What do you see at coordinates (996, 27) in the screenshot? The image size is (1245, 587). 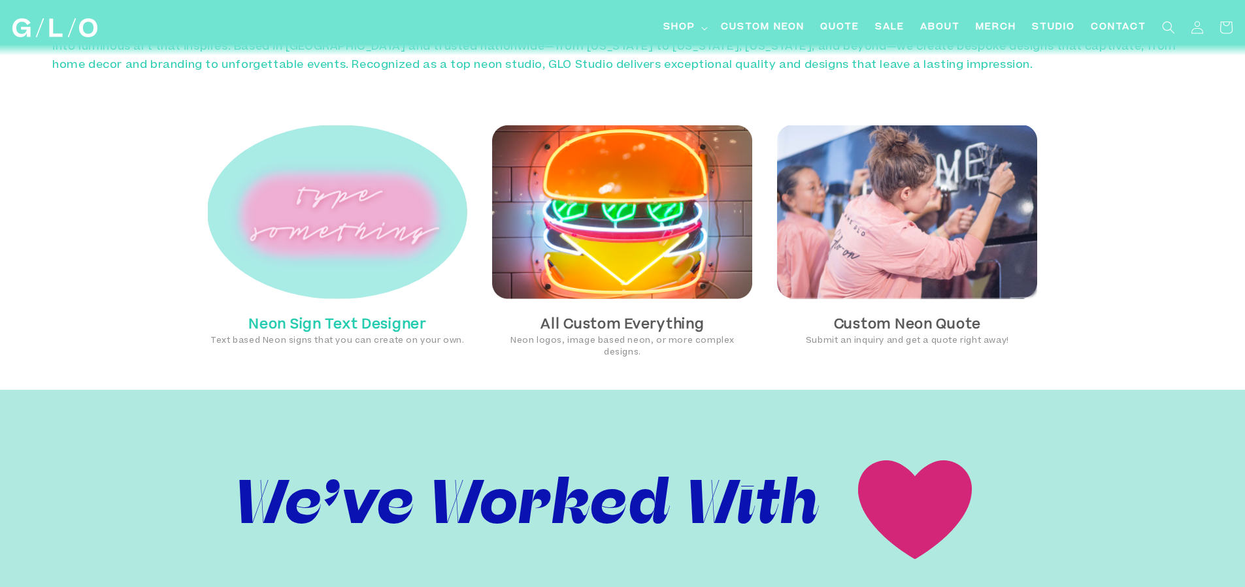 I see `a: Merch` at bounding box center [996, 27].